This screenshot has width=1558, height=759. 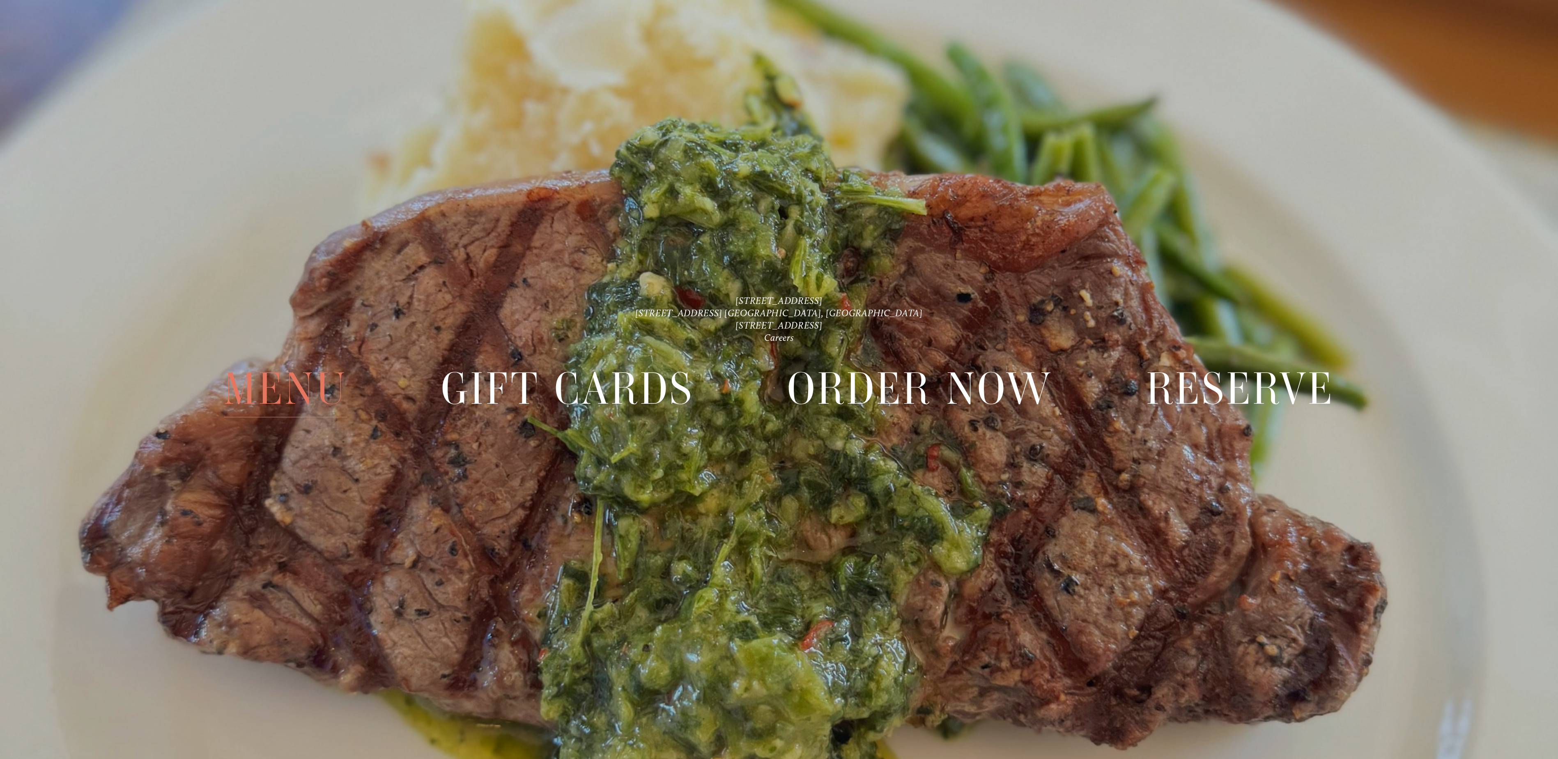 What do you see at coordinates (779, 338) in the screenshot?
I see `a: Careers` at bounding box center [779, 338].